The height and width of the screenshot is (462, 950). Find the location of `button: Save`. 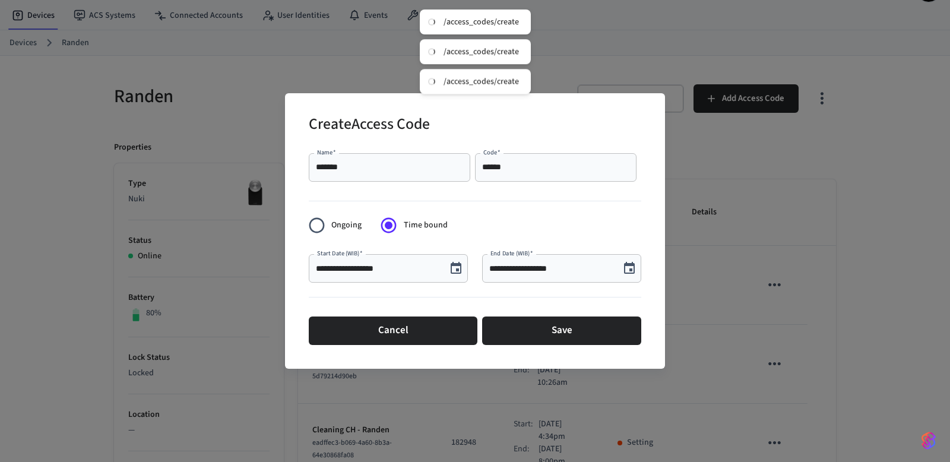

button: Save is located at coordinates (562, 331).